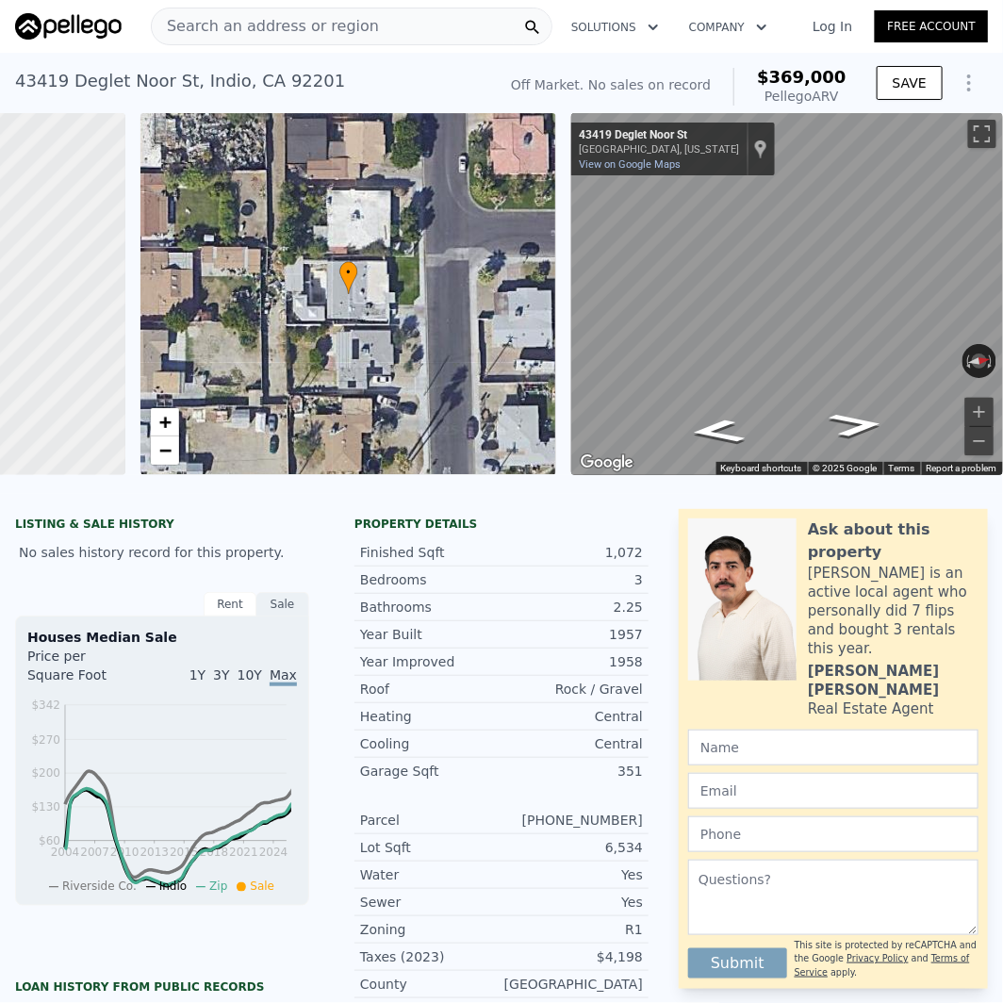  Describe the element at coordinates (68, 26) in the screenshot. I see `img: Pellego` at that location.